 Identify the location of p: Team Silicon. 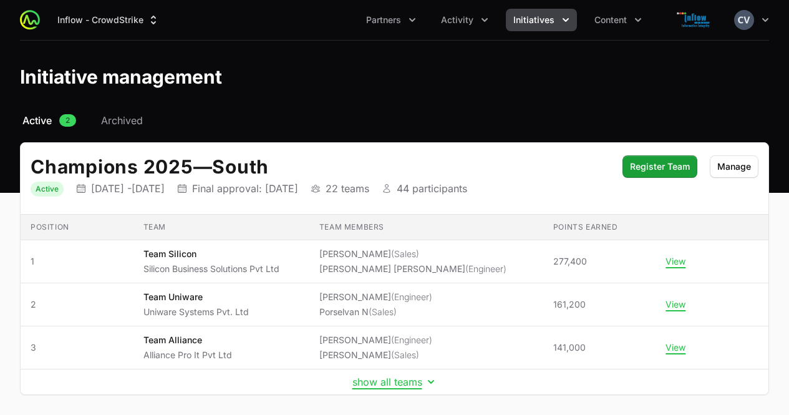
(211, 254).